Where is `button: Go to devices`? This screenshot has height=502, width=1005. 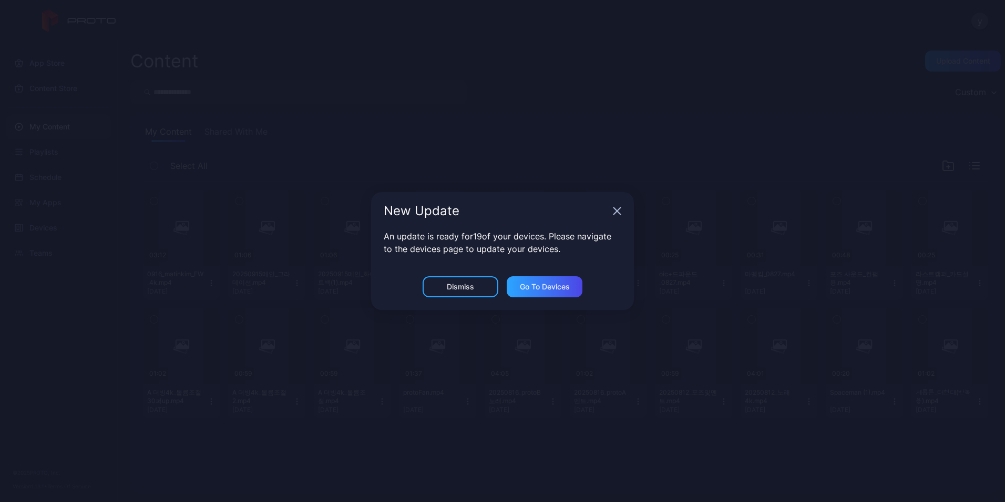 button: Go to devices is located at coordinates (545, 287).